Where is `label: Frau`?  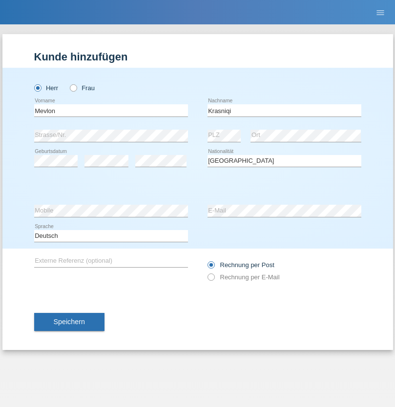 label: Frau is located at coordinates (82, 88).